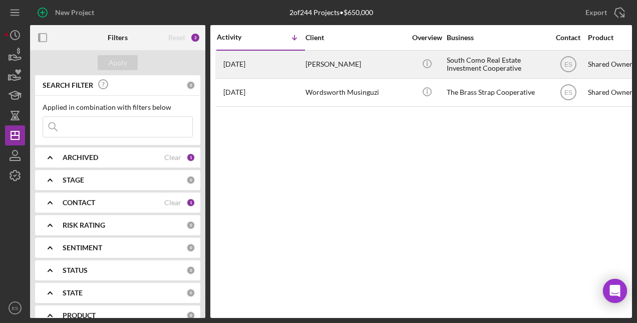 The height and width of the screenshot is (323, 637). What do you see at coordinates (84, 225) in the screenshot?
I see `b: RISK RATING` at bounding box center [84, 225].